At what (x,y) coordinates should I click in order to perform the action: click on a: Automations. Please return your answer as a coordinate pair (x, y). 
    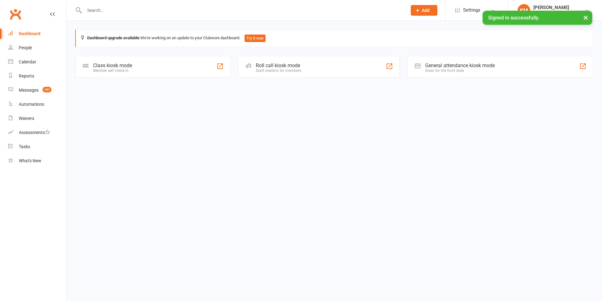
    Looking at the image, I should click on (37, 104).